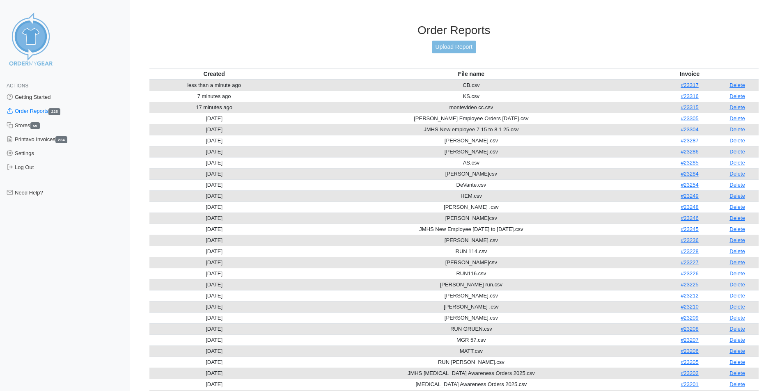  I want to click on span: Actions, so click(17, 86).